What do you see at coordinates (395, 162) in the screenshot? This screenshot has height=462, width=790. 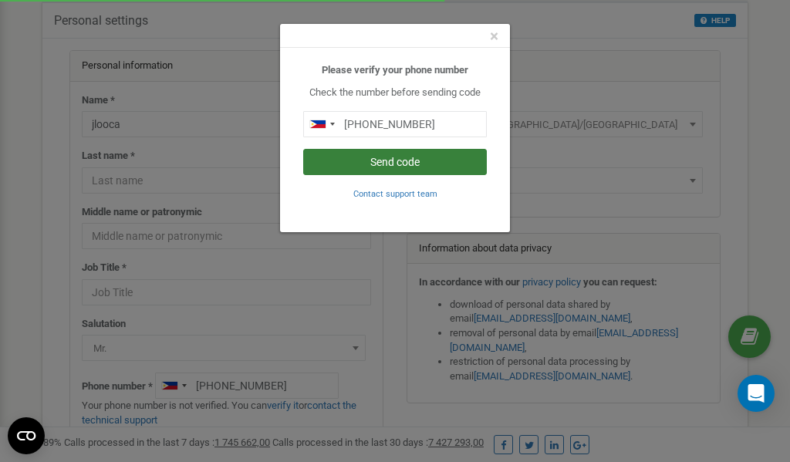 I see `button: Send code` at bounding box center [395, 162].